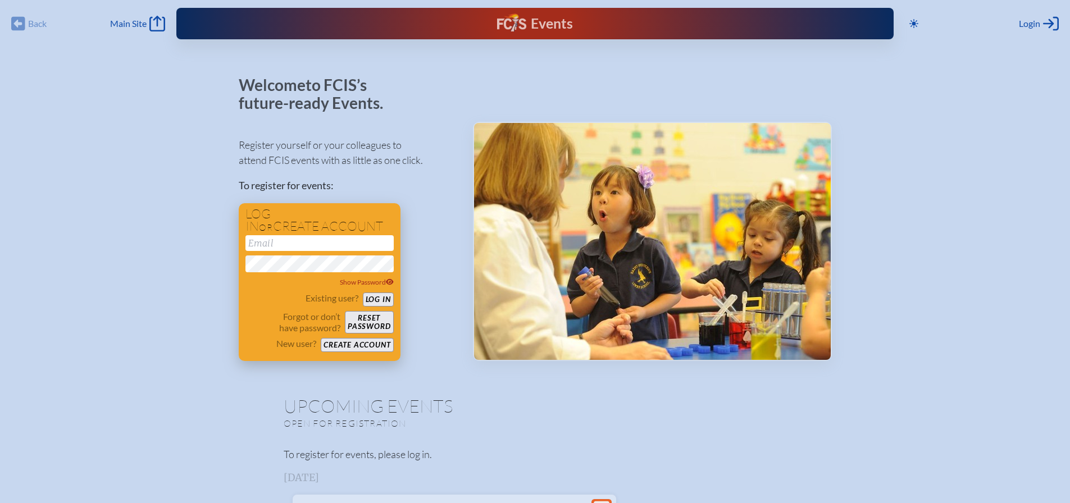 This screenshot has width=1070, height=503. I want to click on h1: Log in create account, so click(320, 220).